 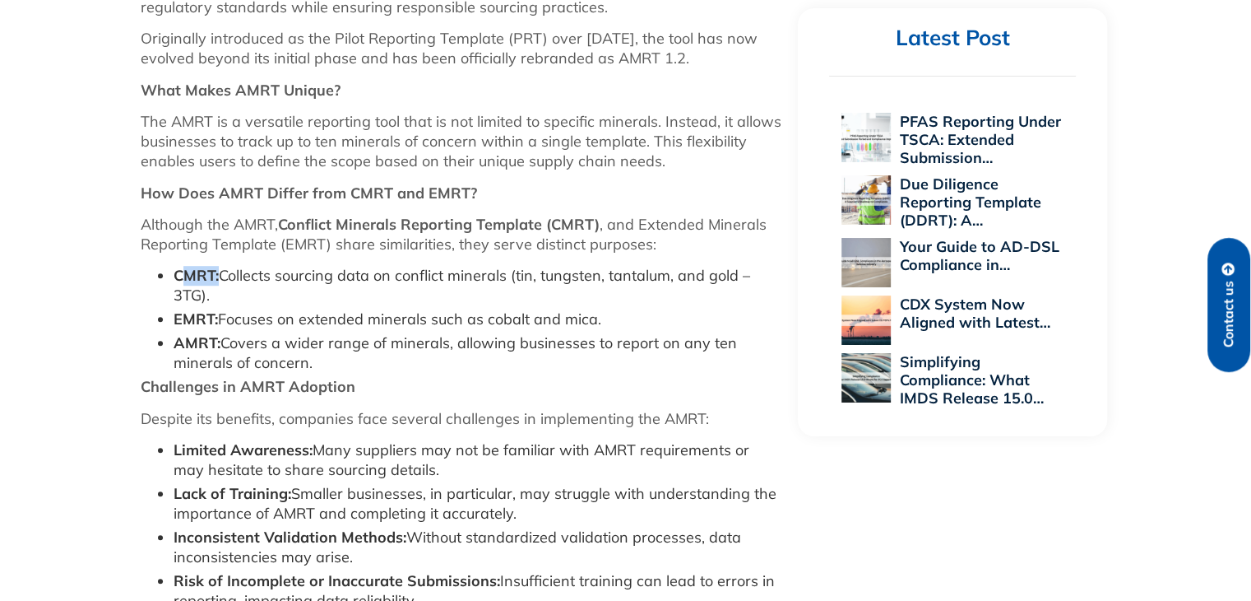 What do you see at coordinates (866, 200) in the screenshot?
I see `img: Due Diligence Reporting Template (DDRT): A Supplier’s Roadmap to Compliance` at bounding box center [866, 200].